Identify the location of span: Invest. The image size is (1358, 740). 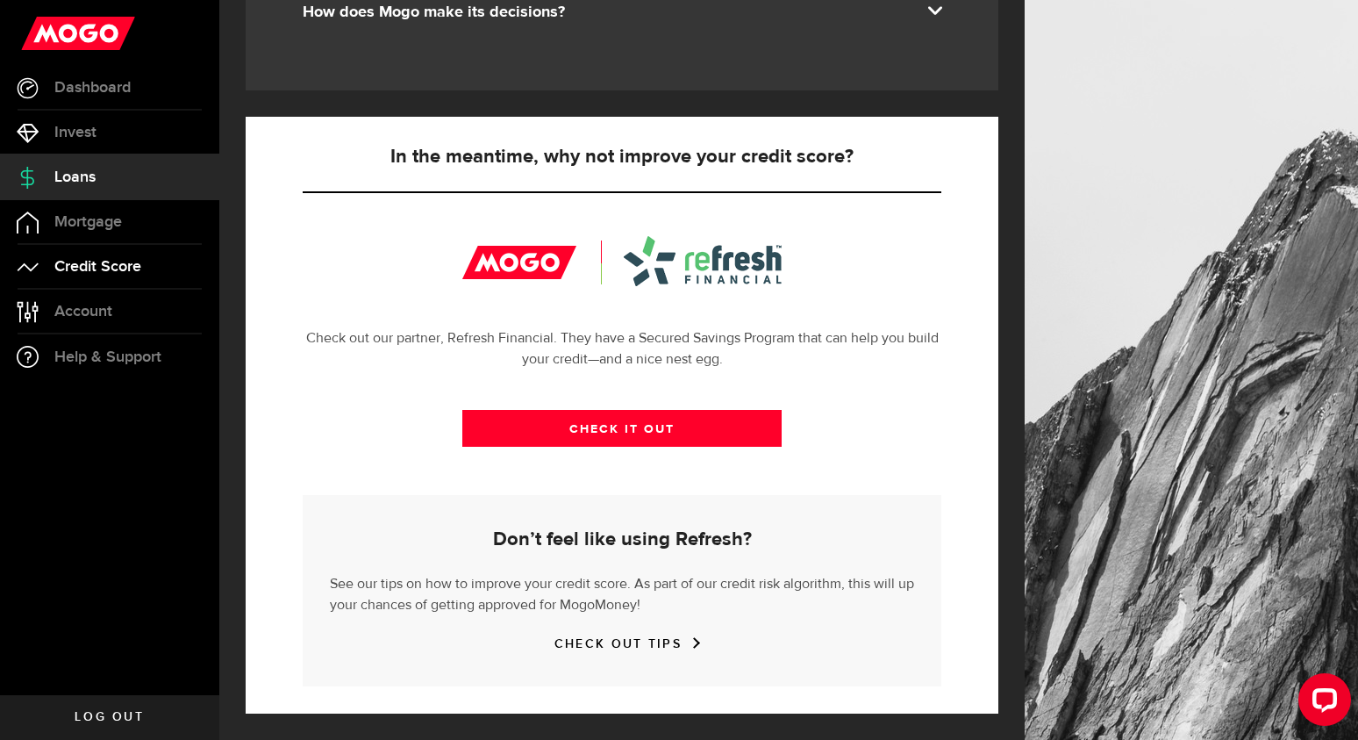
(75, 132).